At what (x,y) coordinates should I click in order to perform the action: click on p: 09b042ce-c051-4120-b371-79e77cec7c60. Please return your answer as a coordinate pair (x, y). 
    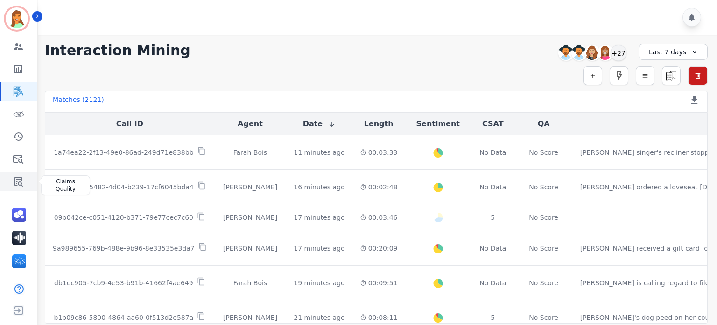
    Looking at the image, I should click on (124, 217).